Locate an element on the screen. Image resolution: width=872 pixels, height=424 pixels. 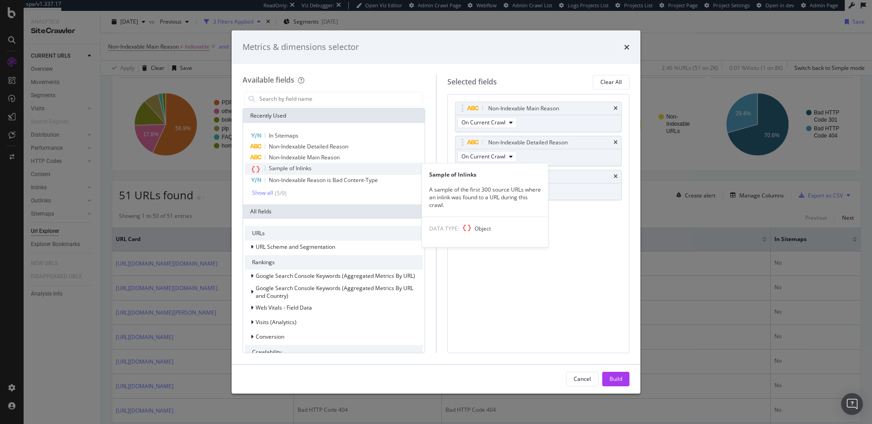
div: Show all is located at coordinates (263, 193).